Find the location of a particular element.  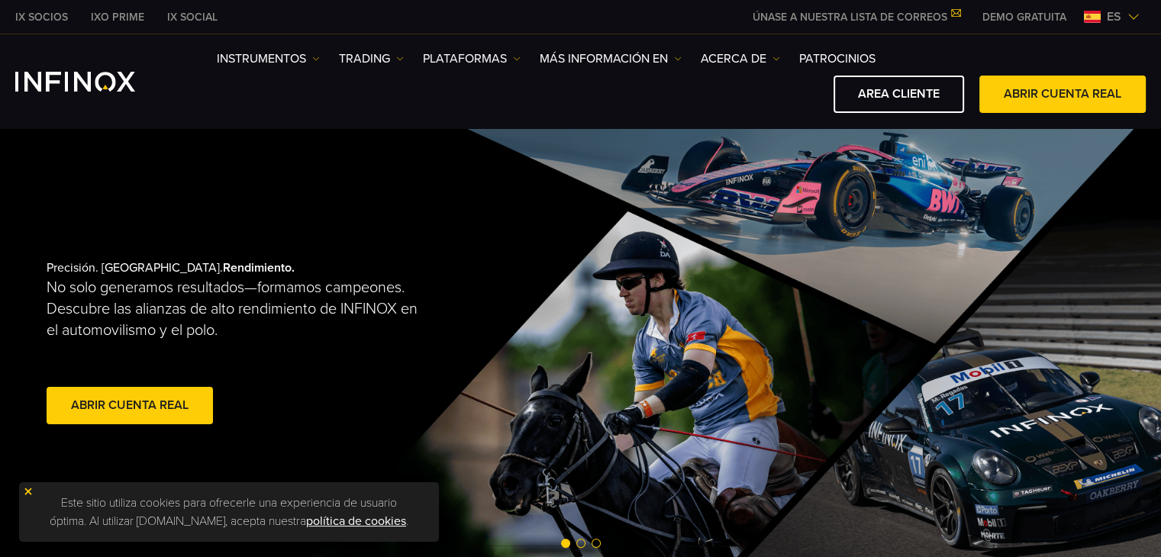

span: Go to slide 3 is located at coordinates (596, 543).